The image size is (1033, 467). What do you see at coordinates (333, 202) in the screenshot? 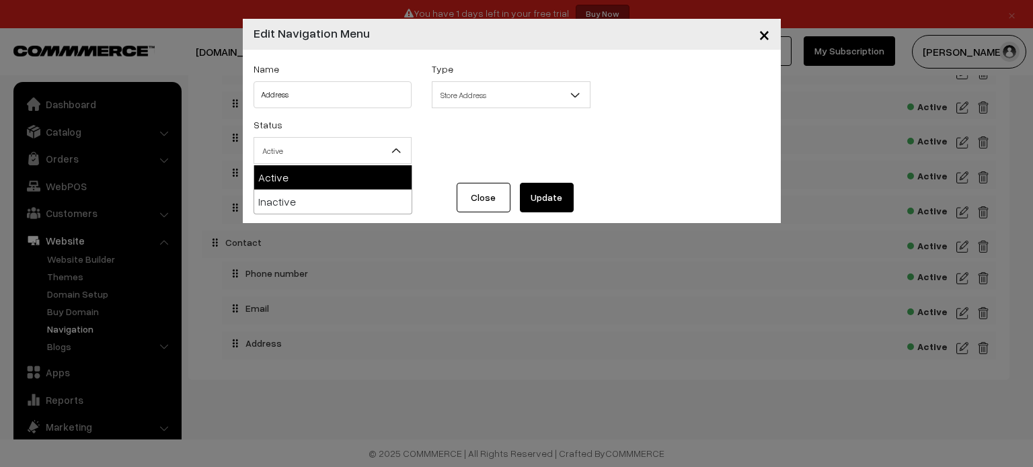
I see `li: Inactive` at bounding box center [333, 202].